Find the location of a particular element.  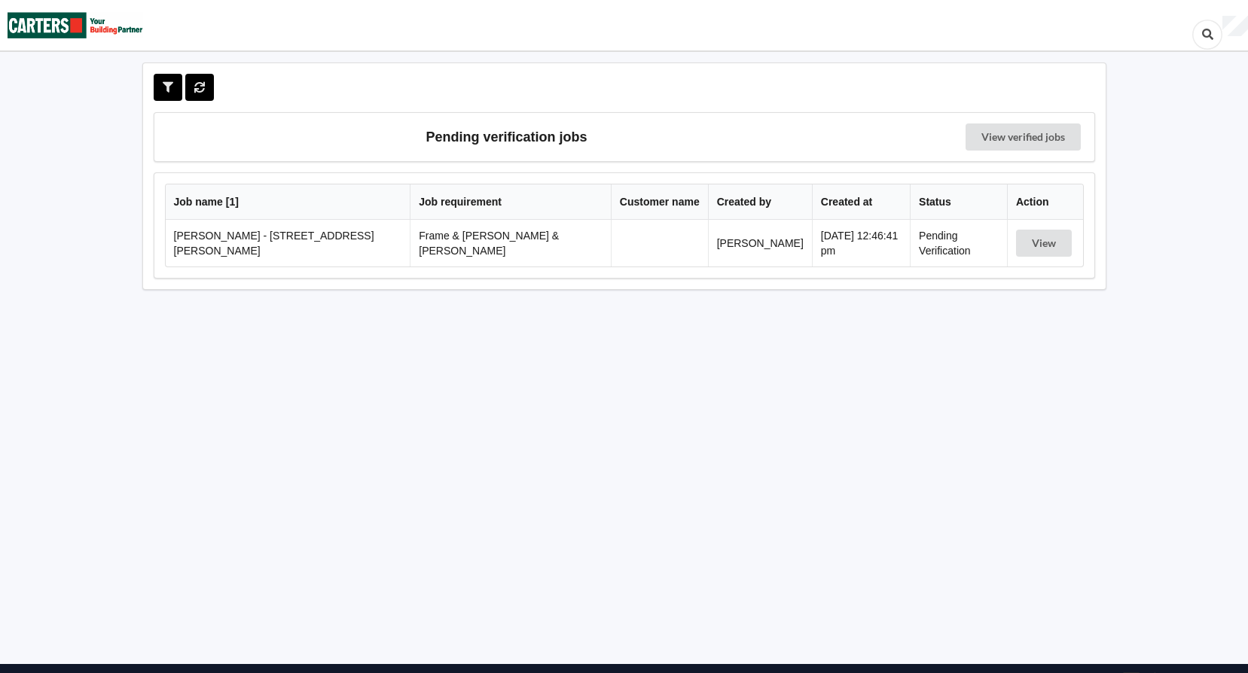

th: Status is located at coordinates (958, 202).